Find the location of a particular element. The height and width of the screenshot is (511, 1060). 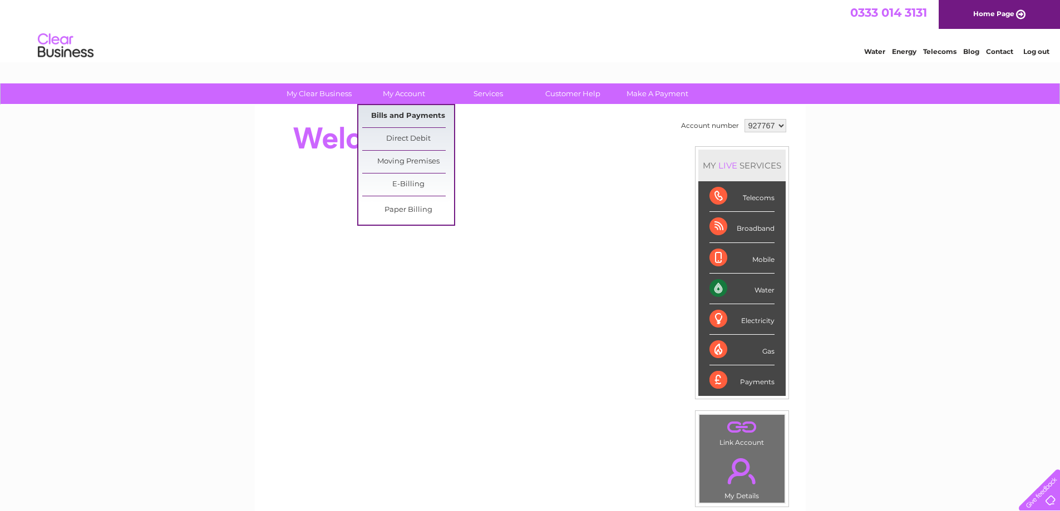

div: Electricity is located at coordinates (742, 319).